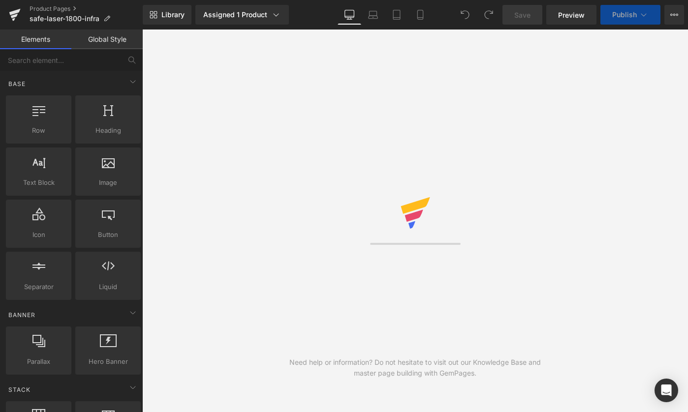 The image size is (688, 412). Describe the element at coordinates (674, 15) in the screenshot. I see `button: More` at that location.